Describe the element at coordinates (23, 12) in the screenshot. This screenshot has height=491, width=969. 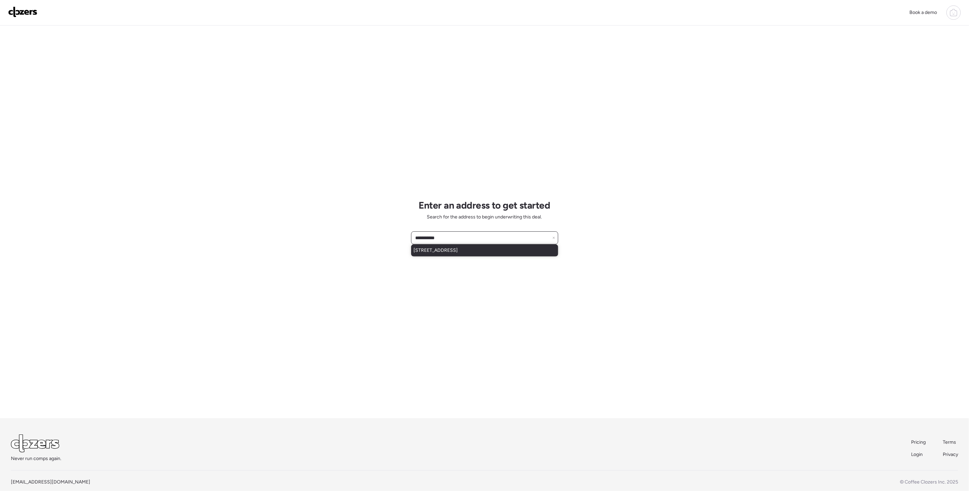
I see `img: Logo` at that location.